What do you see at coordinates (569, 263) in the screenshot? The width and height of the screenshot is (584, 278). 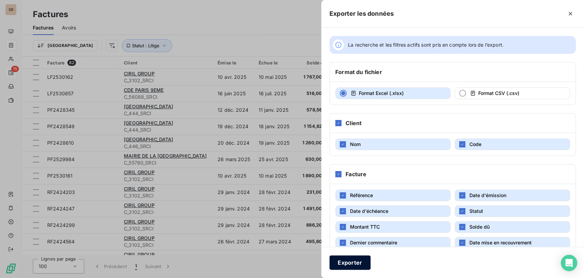 I see `div: Open Intercom Messenger` at bounding box center [569, 263].